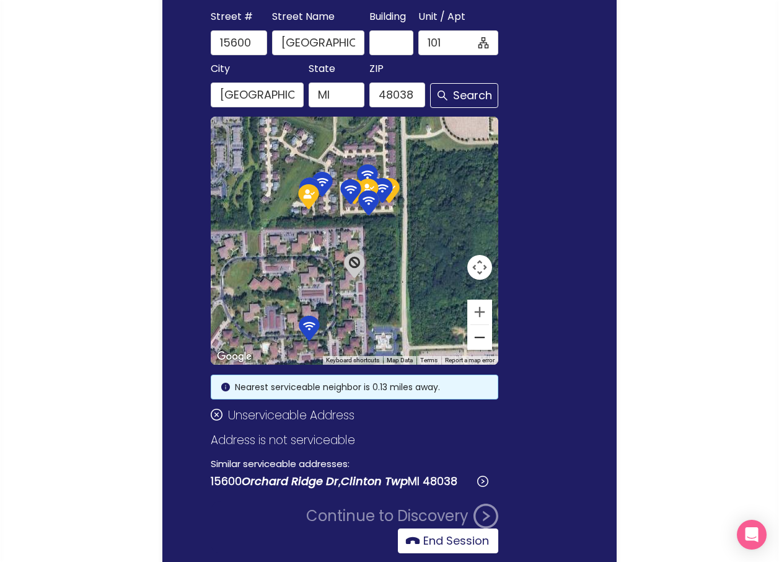 The width and height of the screenshot is (779, 562). What do you see at coordinates (400, 360) in the screenshot?
I see `button: Map Data` at bounding box center [400, 360].